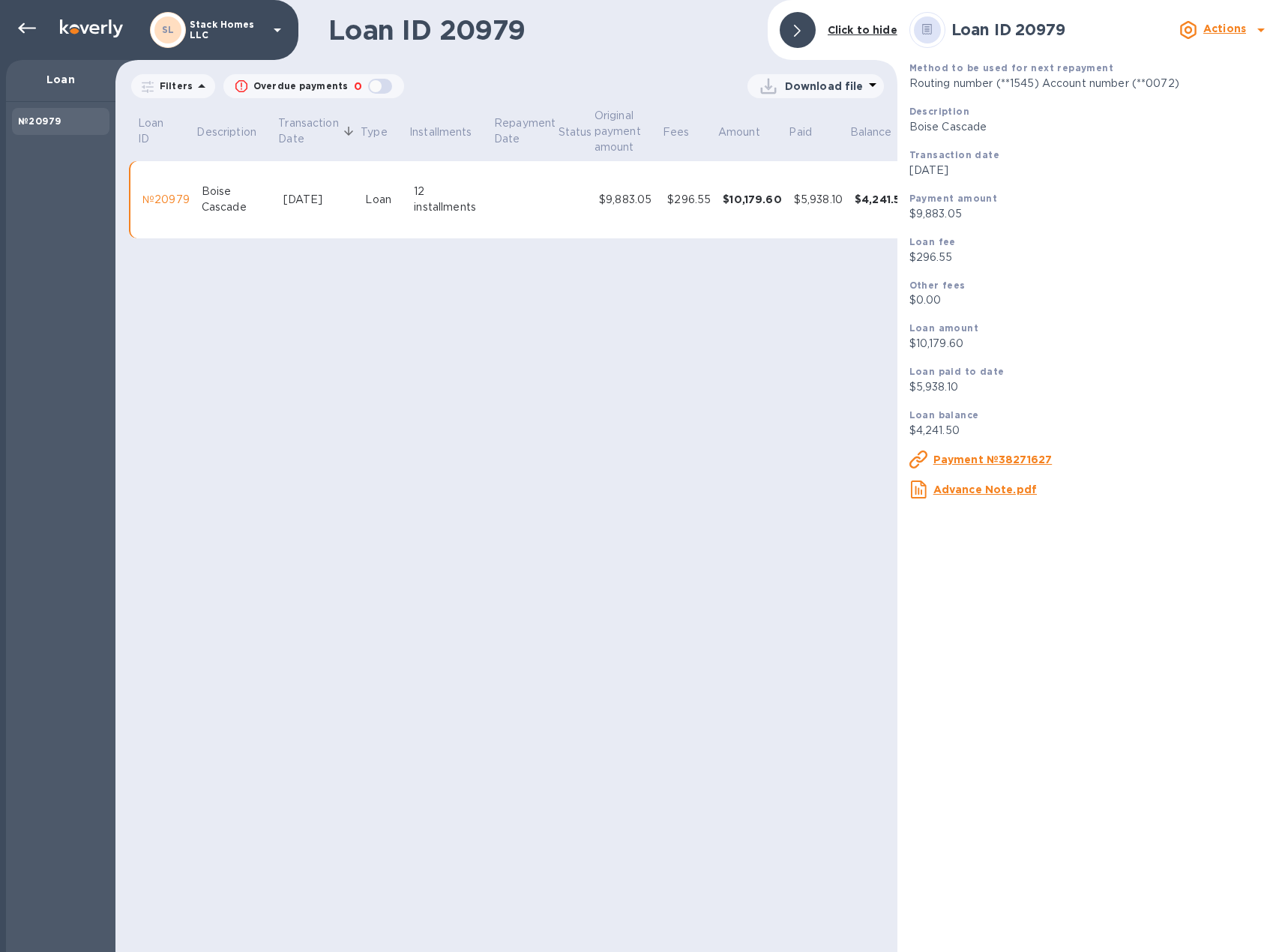 The image size is (1288, 952). Describe the element at coordinates (236, 199) in the screenshot. I see `div: Boise Cascade` at that location.